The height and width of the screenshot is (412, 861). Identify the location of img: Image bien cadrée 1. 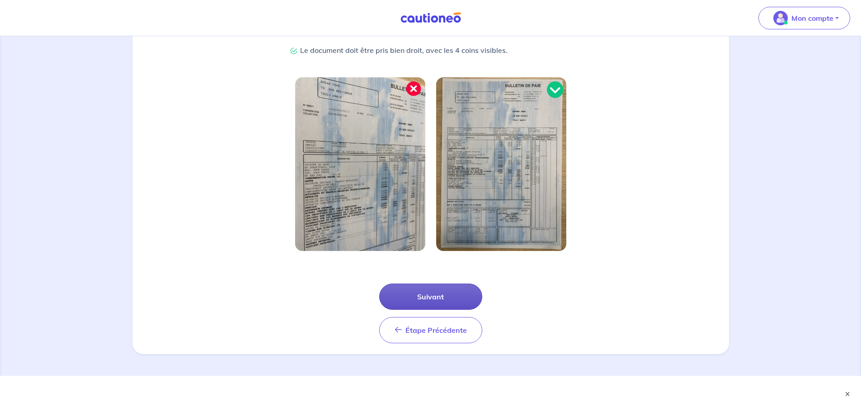
(360, 164).